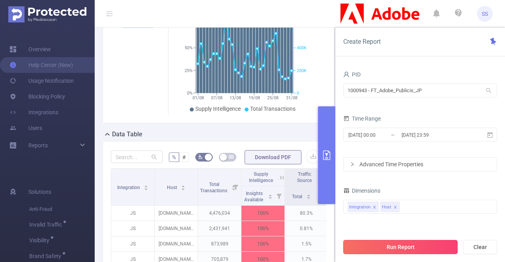 The image size is (505, 262). Describe the element at coordinates (219, 244) in the screenshot. I see `p: 873,989` at that location.